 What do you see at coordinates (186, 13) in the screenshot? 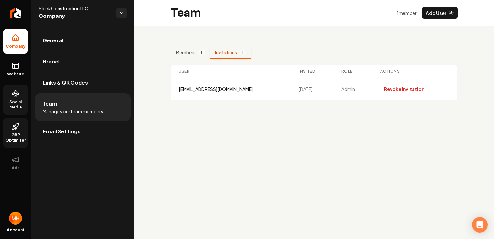
I see `h2: Team` at bounding box center [186, 13].